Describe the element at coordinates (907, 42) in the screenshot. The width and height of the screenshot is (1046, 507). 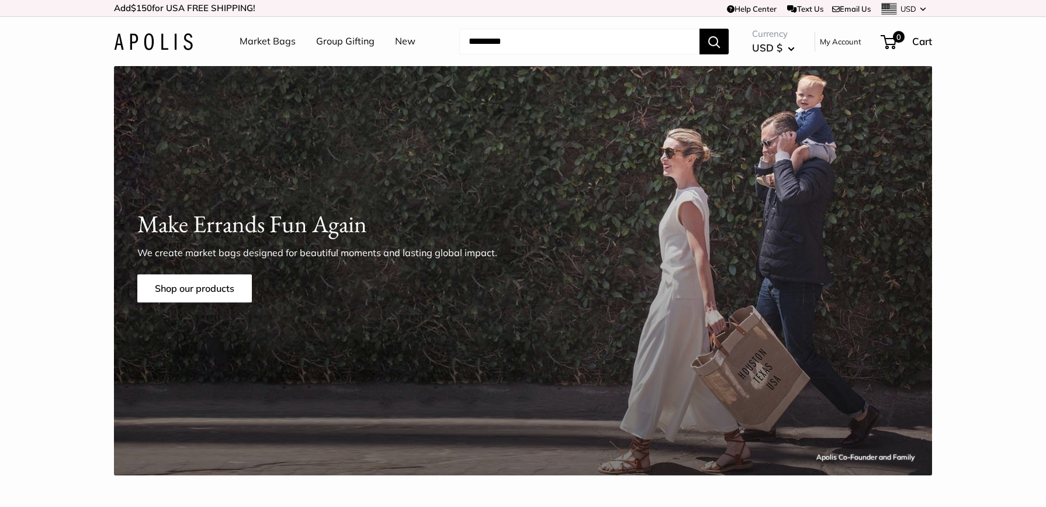
I see `a: 0 Cart` at that location.